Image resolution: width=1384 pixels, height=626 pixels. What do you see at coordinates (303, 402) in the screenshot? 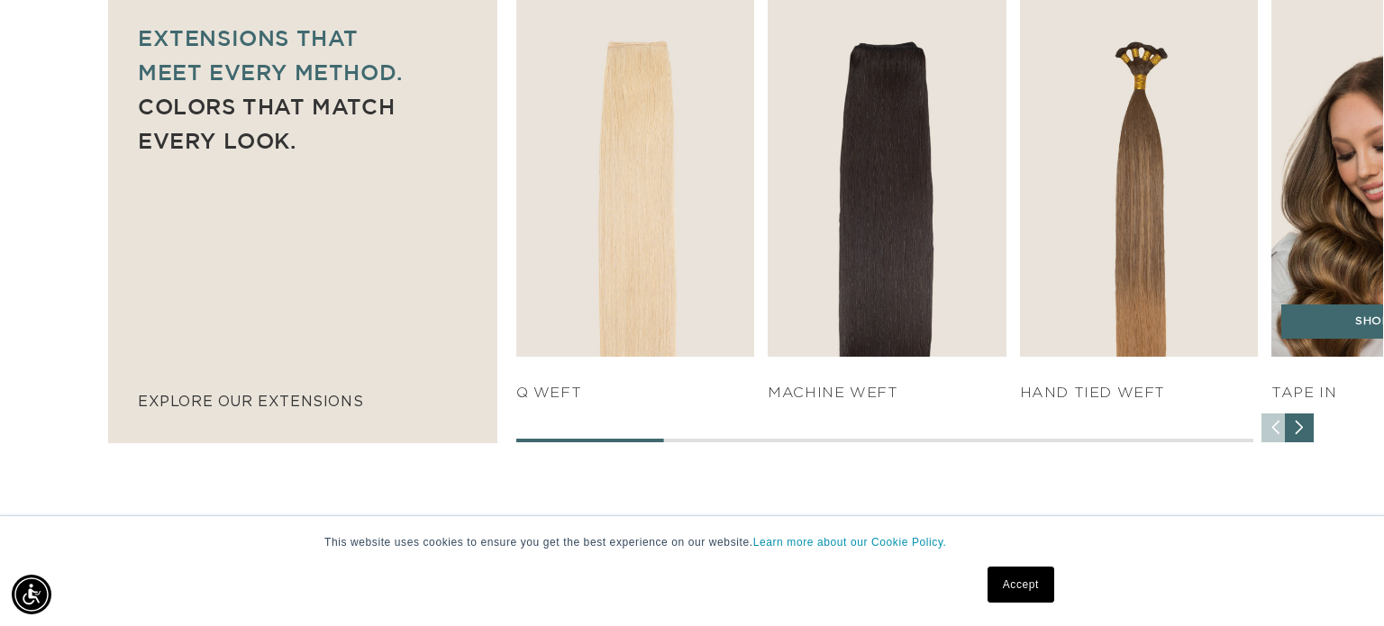
I see `p: explore our extensions` at bounding box center [303, 402].